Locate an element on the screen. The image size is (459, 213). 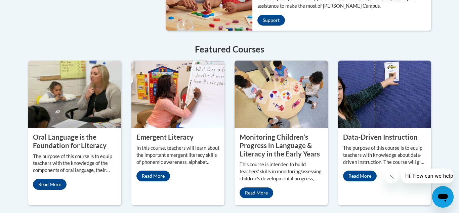
property: Emergent Literacy is located at coordinates (165, 137).